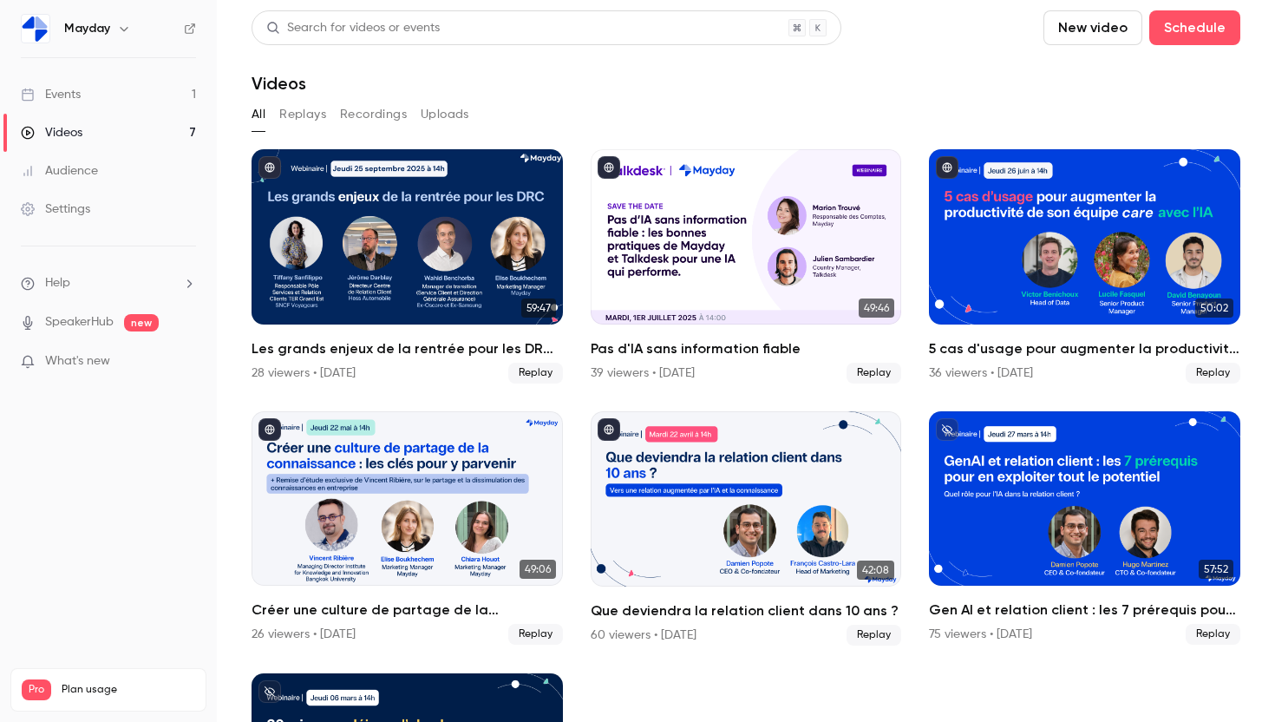 The image size is (1275, 722). I want to click on li: Pas d'IA sans information fiable, so click(746, 266).